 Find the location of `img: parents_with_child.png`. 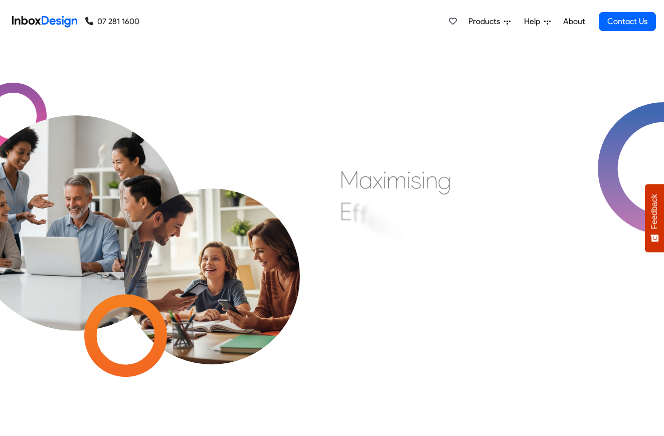

img: parents_with_child.png is located at coordinates (212, 255).